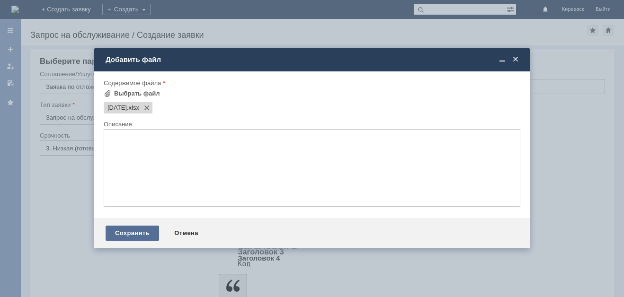 This screenshot has width=624, height=297. What do you see at coordinates (311, 83) in the screenshot?
I see `div: Содержимое файла` at bounding box center [311, 83].